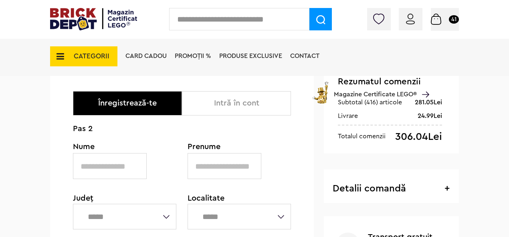  I want to click on div: Pas 2, so click(182, 129).